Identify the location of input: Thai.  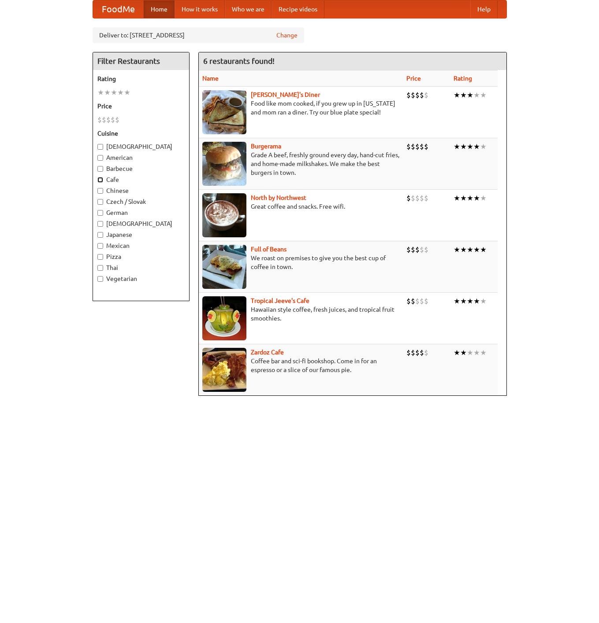
(100, 268).